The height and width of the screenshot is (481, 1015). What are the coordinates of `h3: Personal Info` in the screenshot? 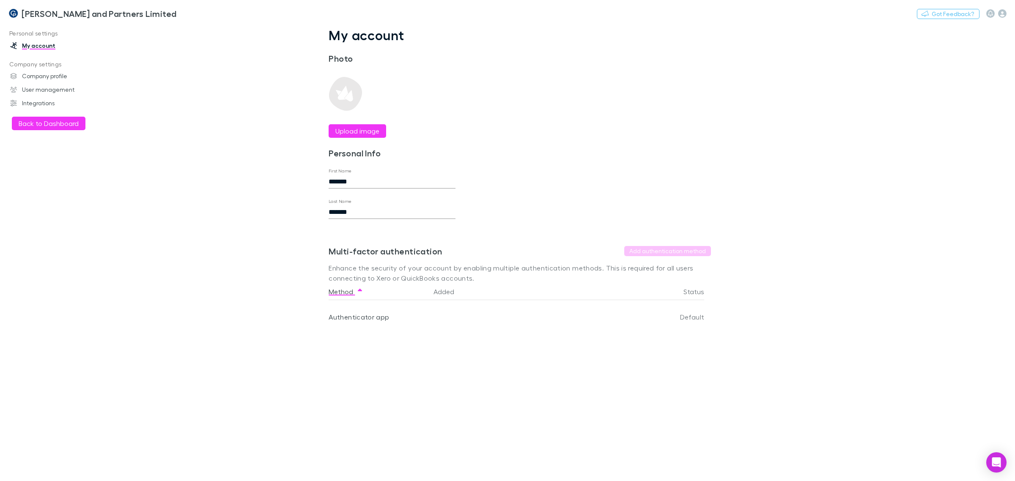 It's located at (392, 153).